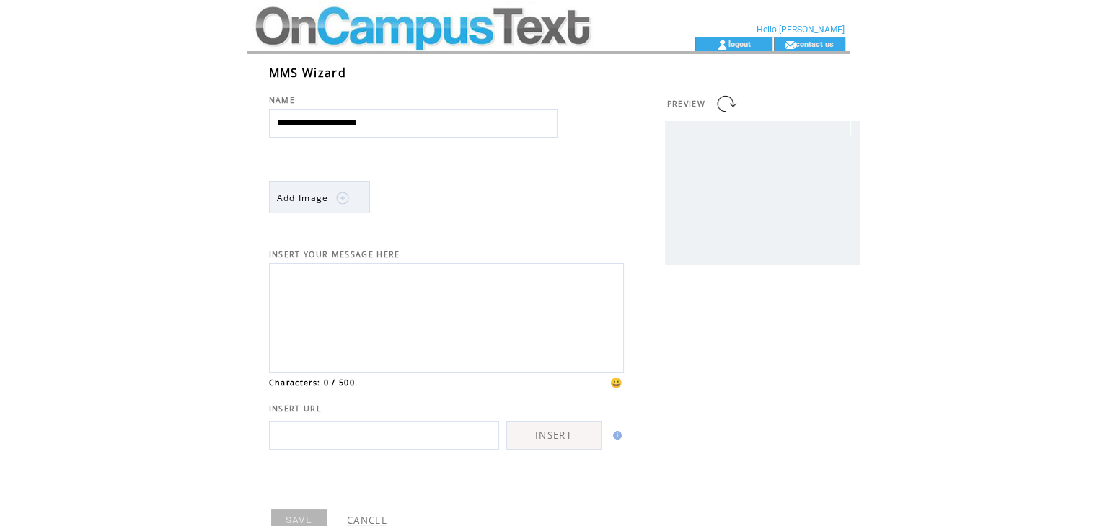  I want to click on a: INSERT, so click(554, 436).